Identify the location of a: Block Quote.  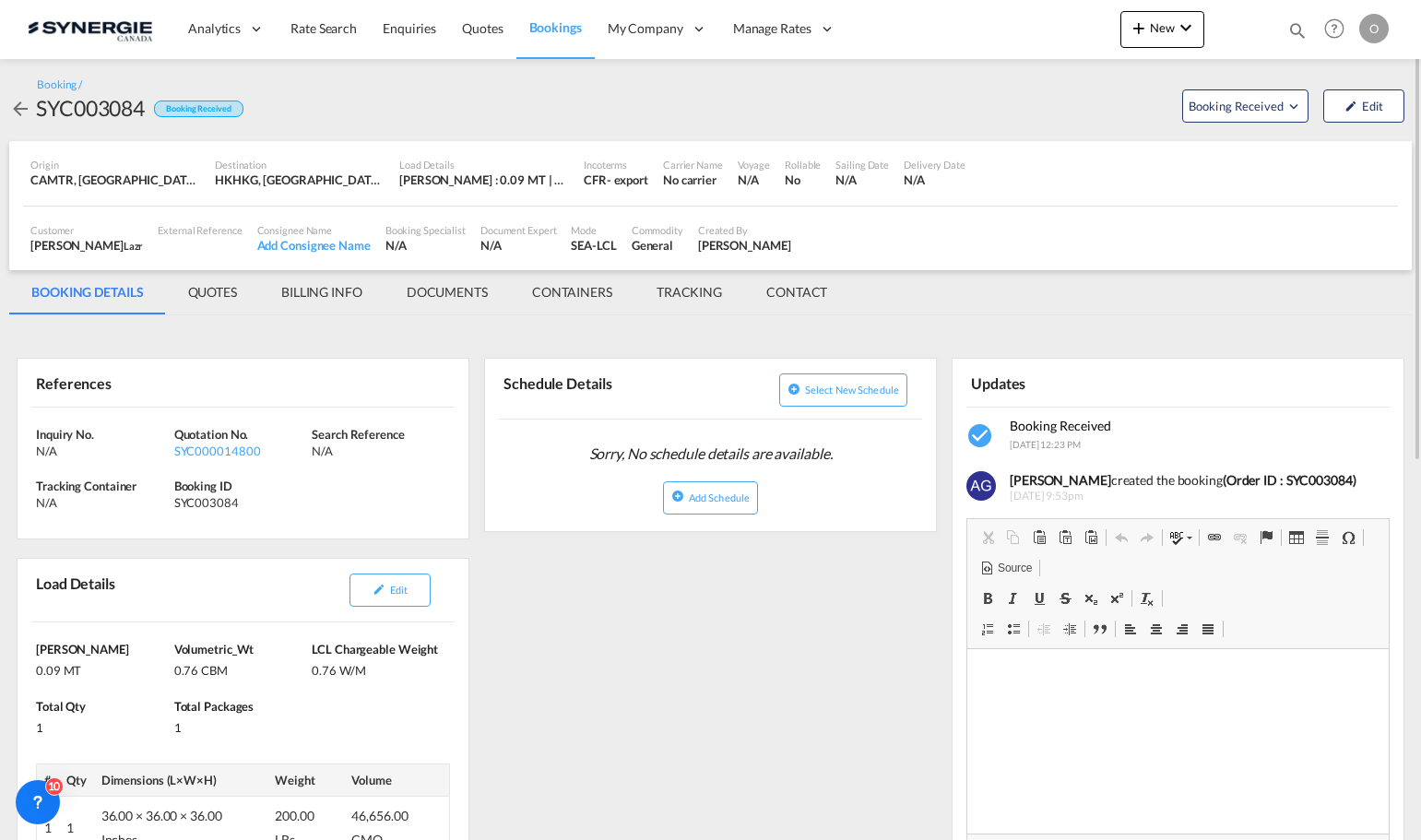
(1100, 629).